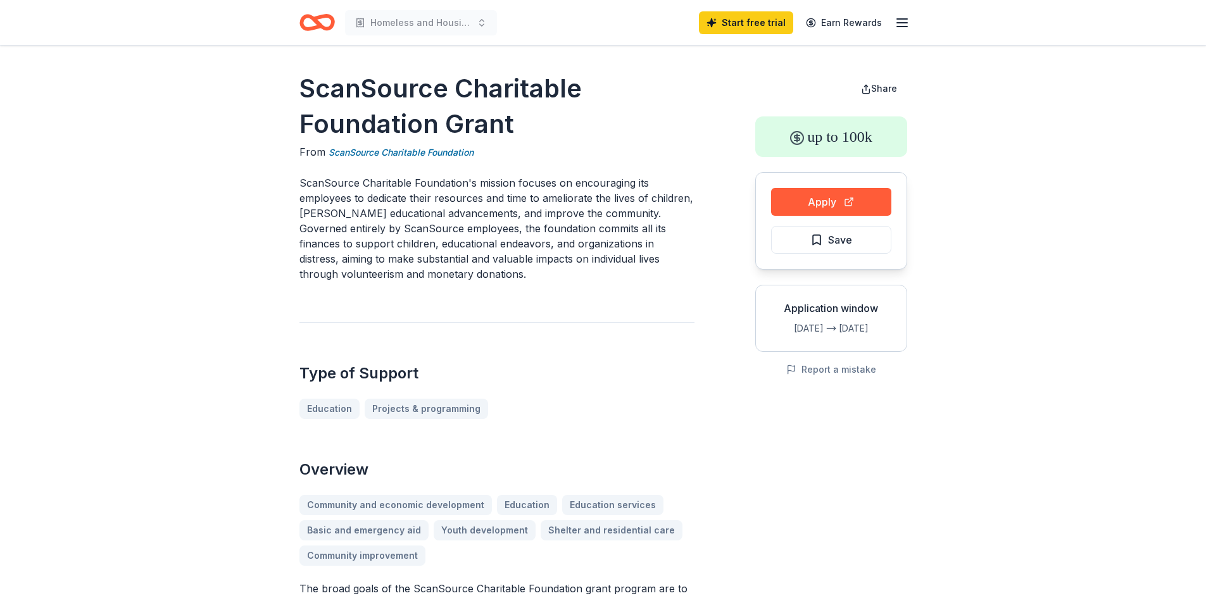 This screenshot has height=598, width=1206. Describe the element at coordinates (497, 152) in the screenshot. I see `div: From` at that location.